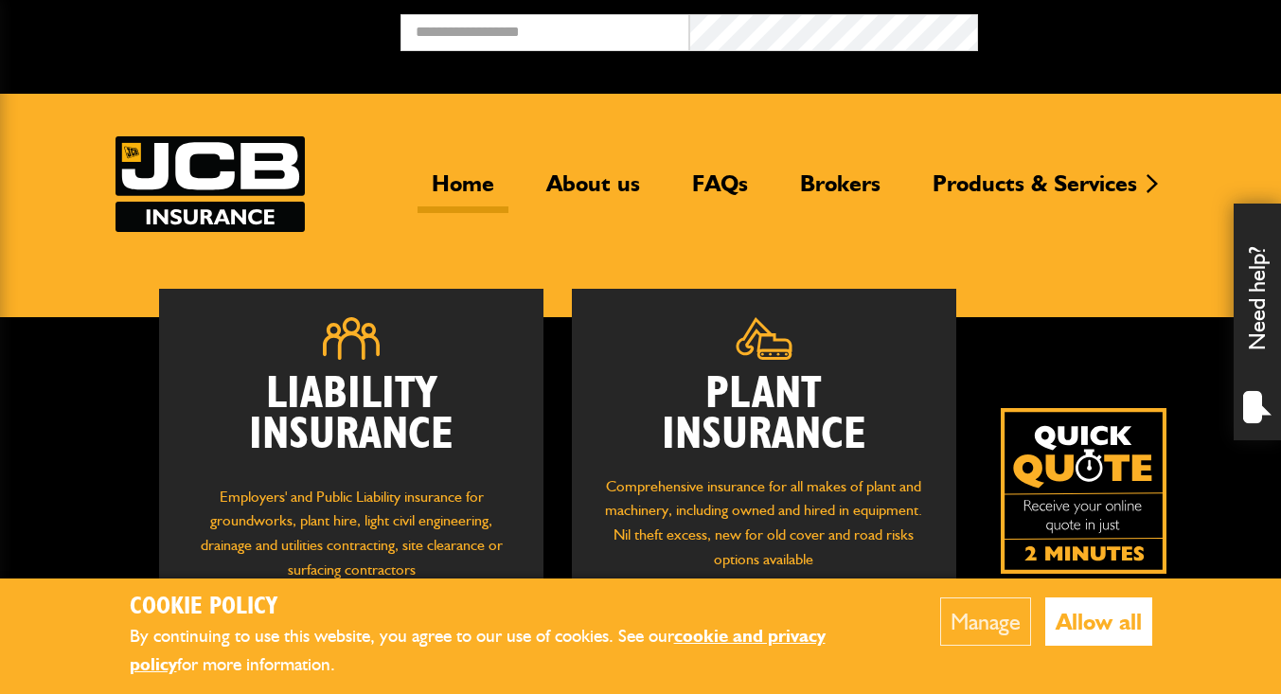  Describe the element at coordinates (764, 522) in the screenshot. I see `p: Comprehensive insurance for all makes of plant and machinery, including owned and hired in equipm...` at that location.